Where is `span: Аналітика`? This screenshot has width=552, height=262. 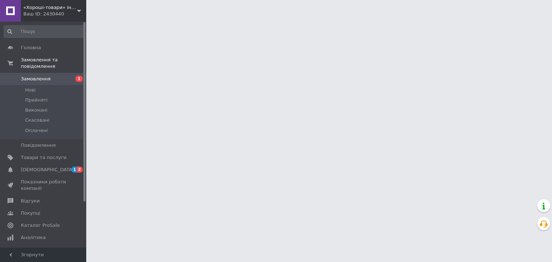
span: Аналітика is located at coordinates (33, 238).